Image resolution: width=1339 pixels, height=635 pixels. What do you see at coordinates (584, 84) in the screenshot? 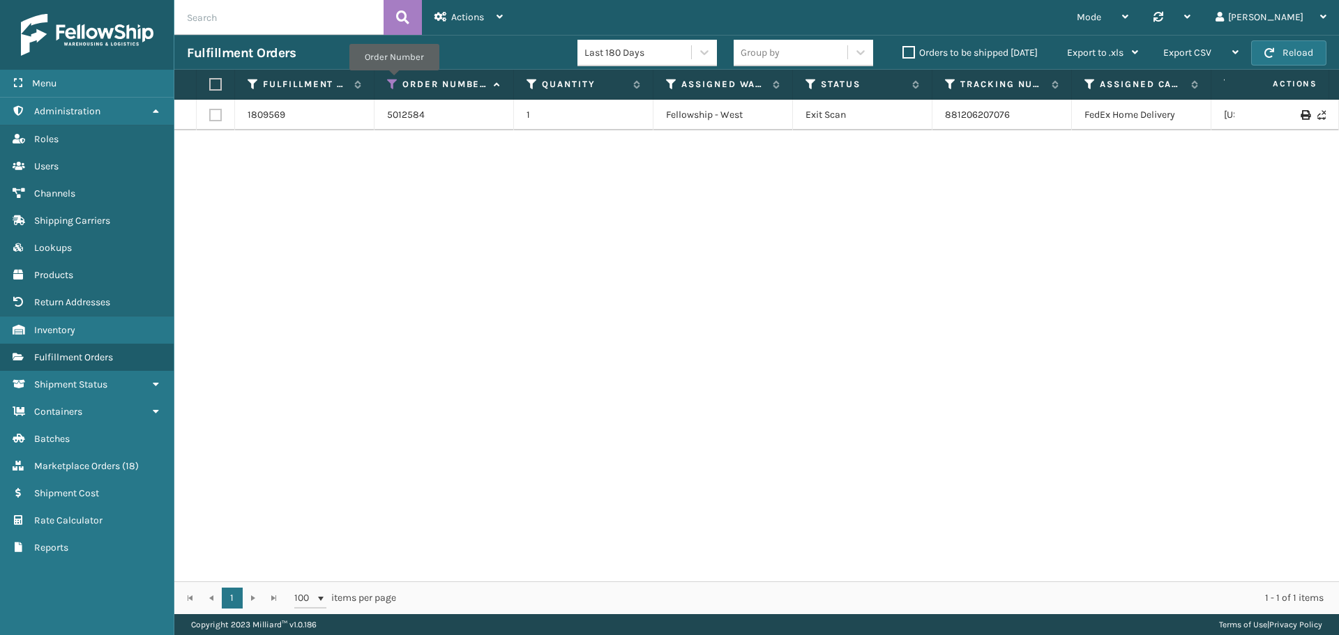
I see `label: Quantity` at bounding box center [584, 84].